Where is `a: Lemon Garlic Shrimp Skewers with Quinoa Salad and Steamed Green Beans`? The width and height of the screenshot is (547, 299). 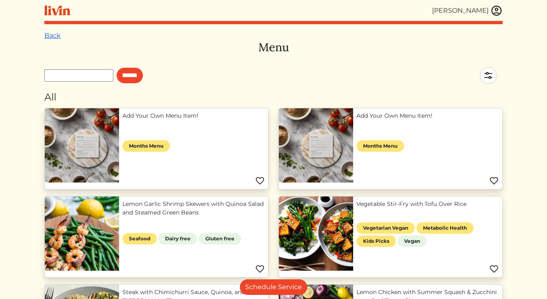 a: Lemon Garlic Shrimp Skewers with Quinoa Salad and Steamed Green Beans is located at coordinates (193, 209).